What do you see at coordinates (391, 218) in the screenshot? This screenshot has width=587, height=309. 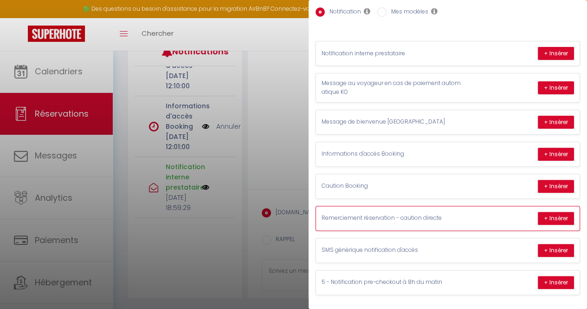 I see `p: Remerciement réservation - caution directe` at bounding box center [391, 218].